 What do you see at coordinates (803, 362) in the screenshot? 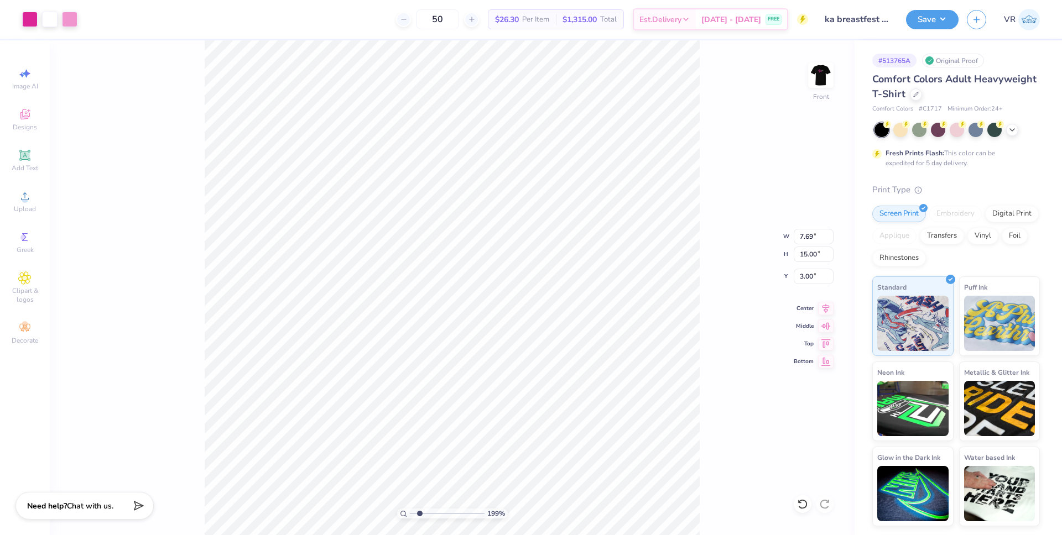
I see `span: Bottom` at bounding box center [803, 362].